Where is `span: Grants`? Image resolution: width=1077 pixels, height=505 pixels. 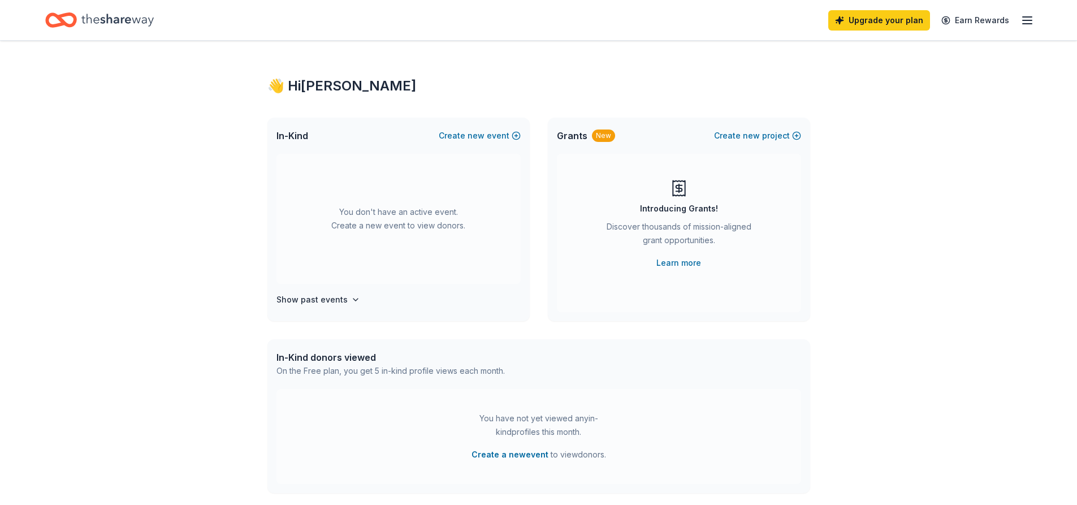 span: Grants is located at coordinates (572, 136).